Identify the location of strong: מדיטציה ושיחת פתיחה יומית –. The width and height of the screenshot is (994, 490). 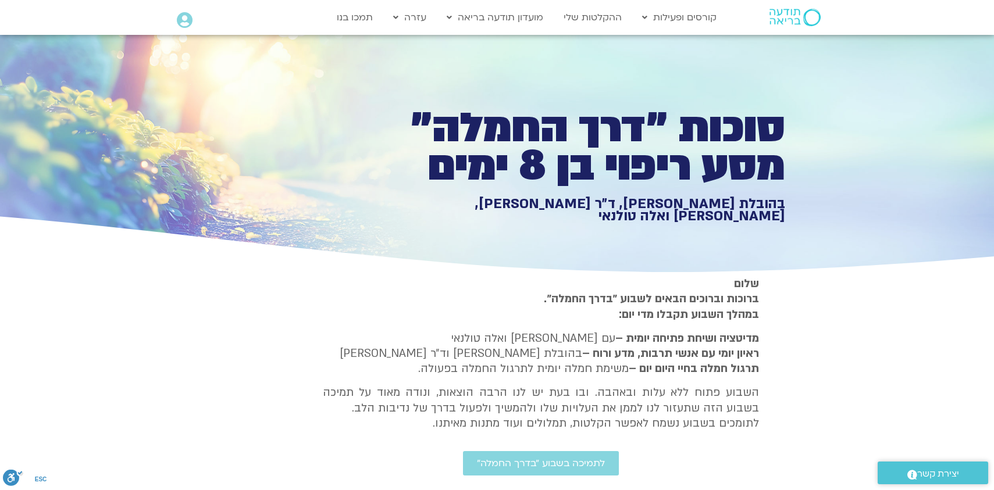
(687, 339).